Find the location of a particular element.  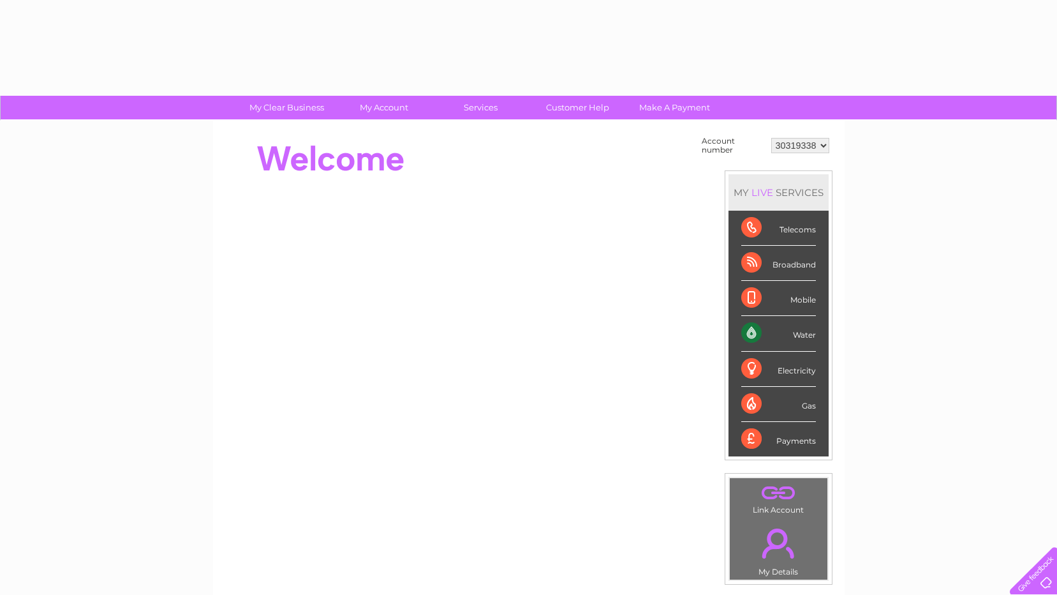

td: Account number is located at coordinates (733, 145).